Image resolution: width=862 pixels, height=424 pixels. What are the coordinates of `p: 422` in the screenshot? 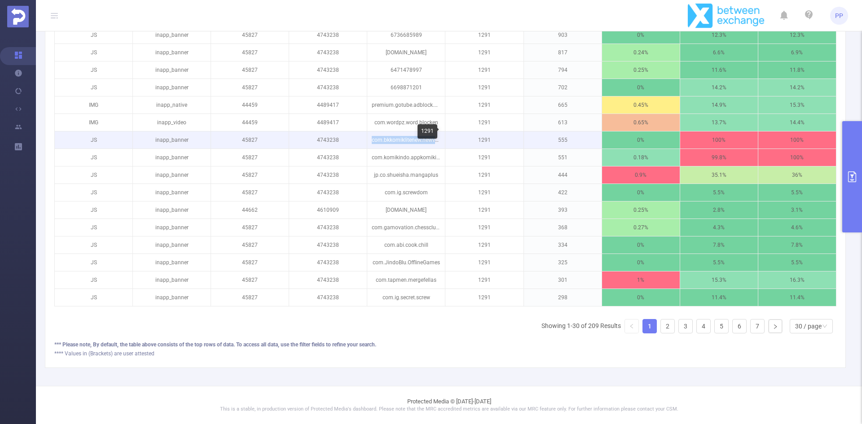 It's located at (562, 193).